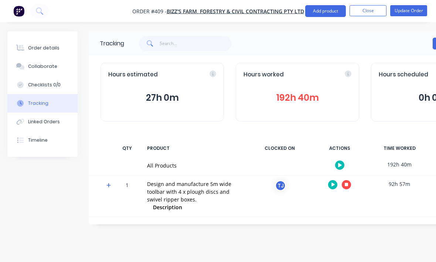  Describe the element at coordinates (368, 11) in the screenshot. I see `button: Close` at that location.